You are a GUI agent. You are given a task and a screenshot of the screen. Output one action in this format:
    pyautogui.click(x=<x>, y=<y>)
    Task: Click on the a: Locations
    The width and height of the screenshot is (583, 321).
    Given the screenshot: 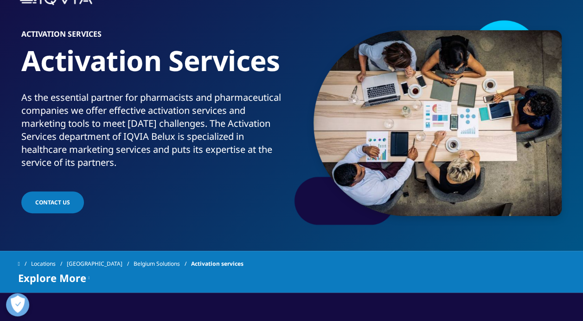 What is the action you would take?
    pyautogui.click(x=49, y=264)
    